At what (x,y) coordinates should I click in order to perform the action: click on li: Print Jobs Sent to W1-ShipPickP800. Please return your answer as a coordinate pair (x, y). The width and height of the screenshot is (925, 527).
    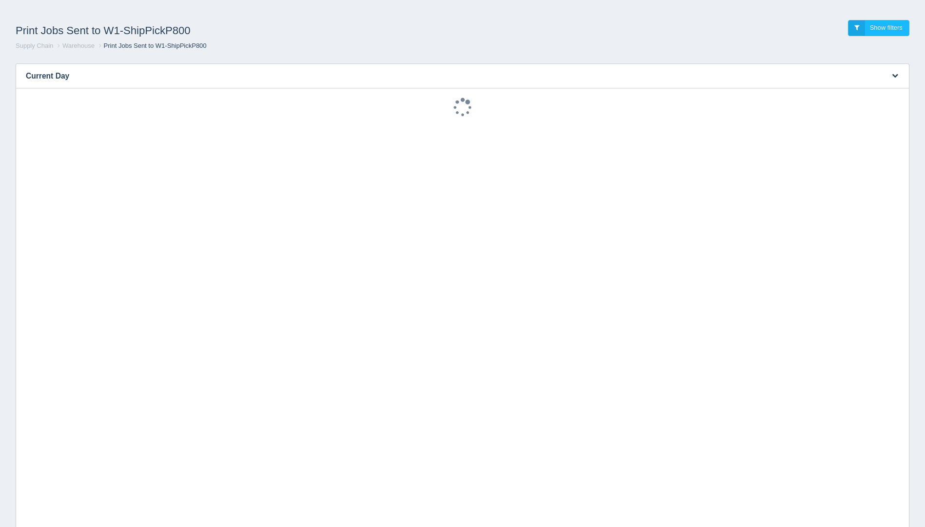
    Looking at the image, I should click on (152, 46).